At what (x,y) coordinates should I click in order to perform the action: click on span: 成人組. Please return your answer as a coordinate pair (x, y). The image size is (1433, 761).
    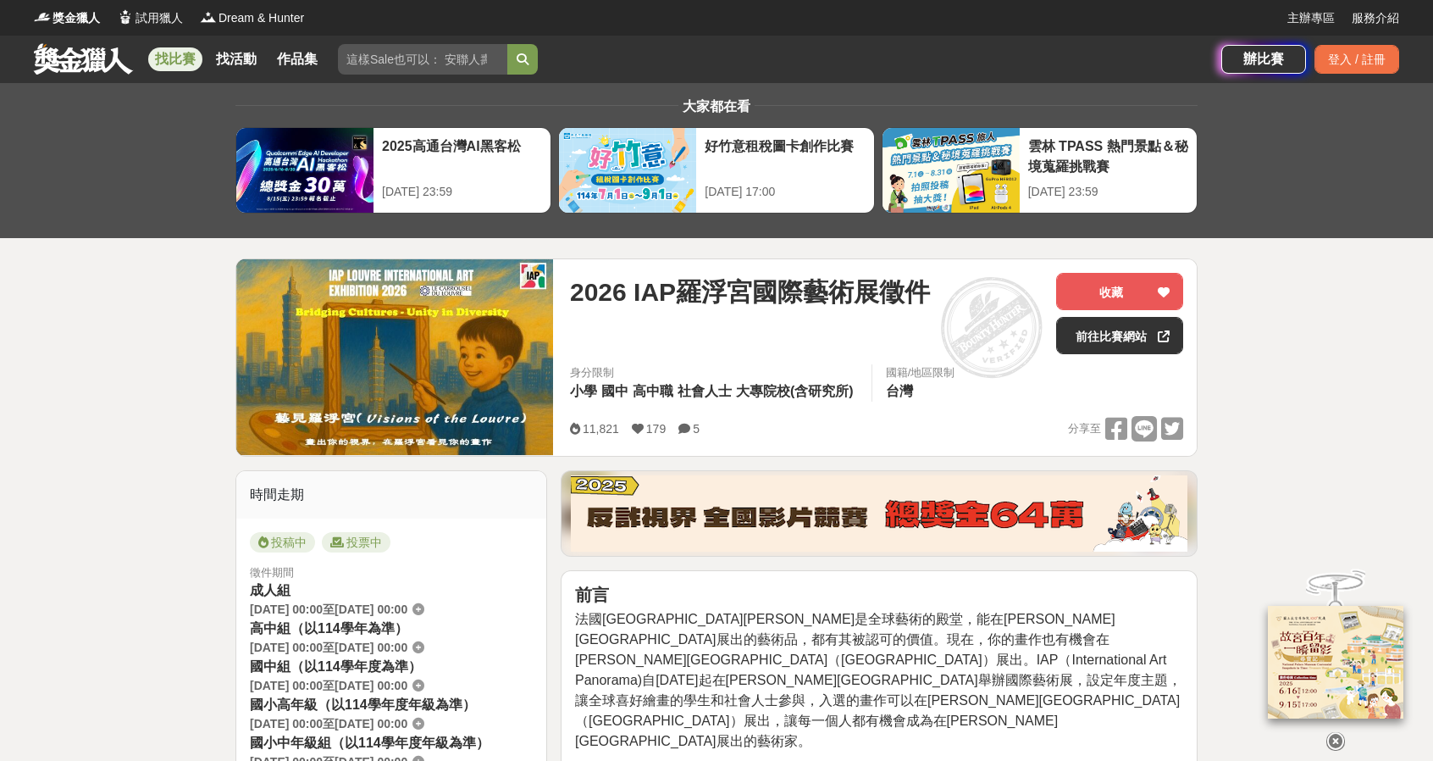
    Looking at the image, I should click on (270, 589).